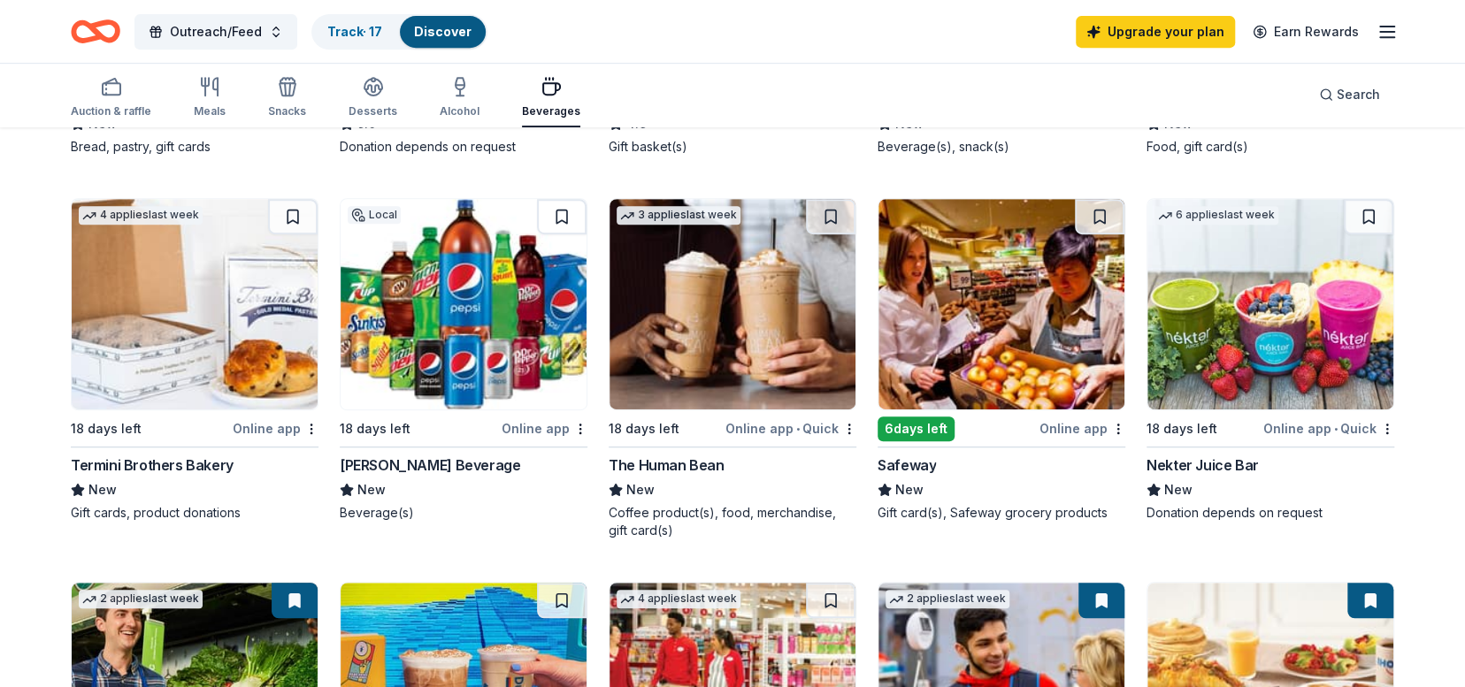  What do you see at coordinates (1349, 95) in the screenshot?
I see `button: Search` at bounding box center [1349, 95].